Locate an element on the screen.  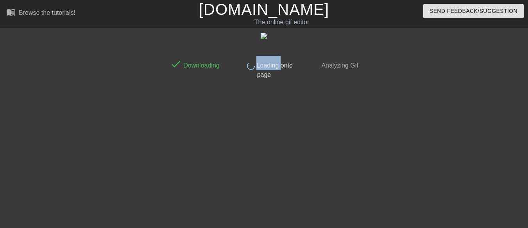
span: Analyzing Gif is located at coordinates (339, 65).